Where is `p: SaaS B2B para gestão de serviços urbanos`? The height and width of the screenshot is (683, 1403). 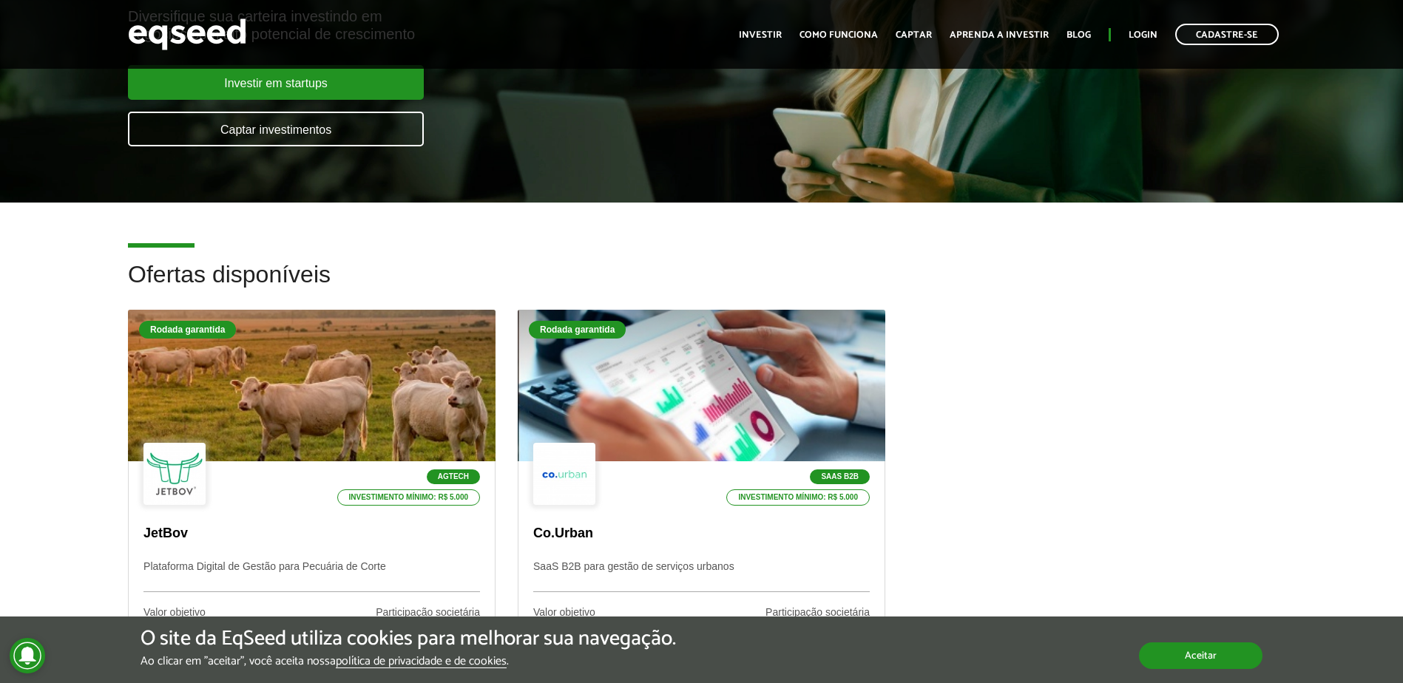
p: SaaS B2B para gestão de serviços urbanos is located at coordinates (701, 576).